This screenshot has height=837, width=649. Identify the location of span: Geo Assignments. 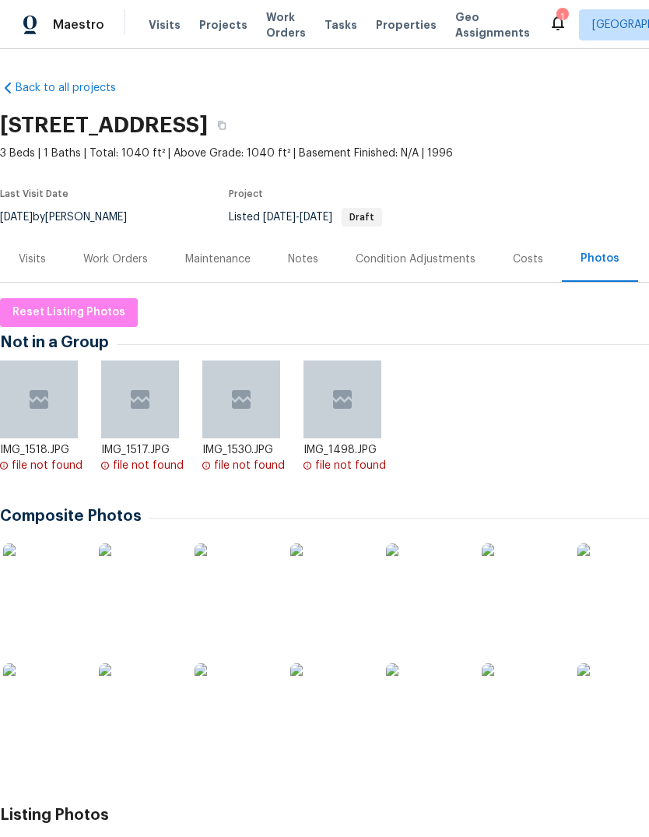
(493, 25).